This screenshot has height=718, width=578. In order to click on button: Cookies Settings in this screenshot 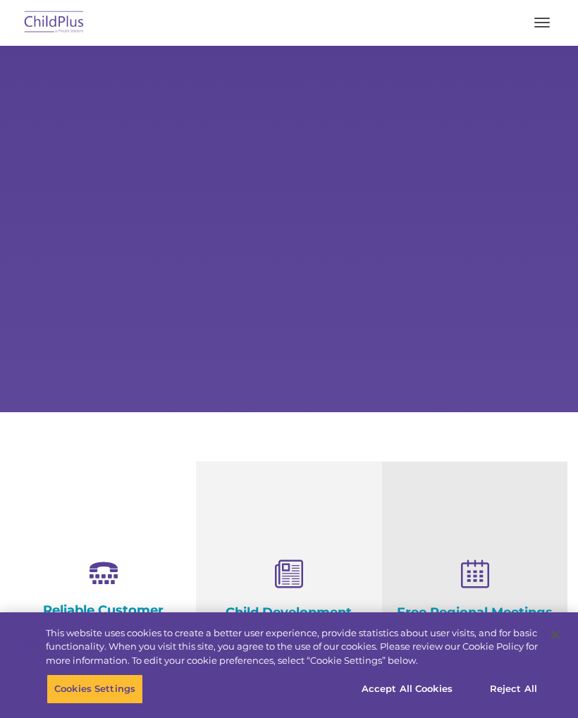, I will do `click(94, 689)`.